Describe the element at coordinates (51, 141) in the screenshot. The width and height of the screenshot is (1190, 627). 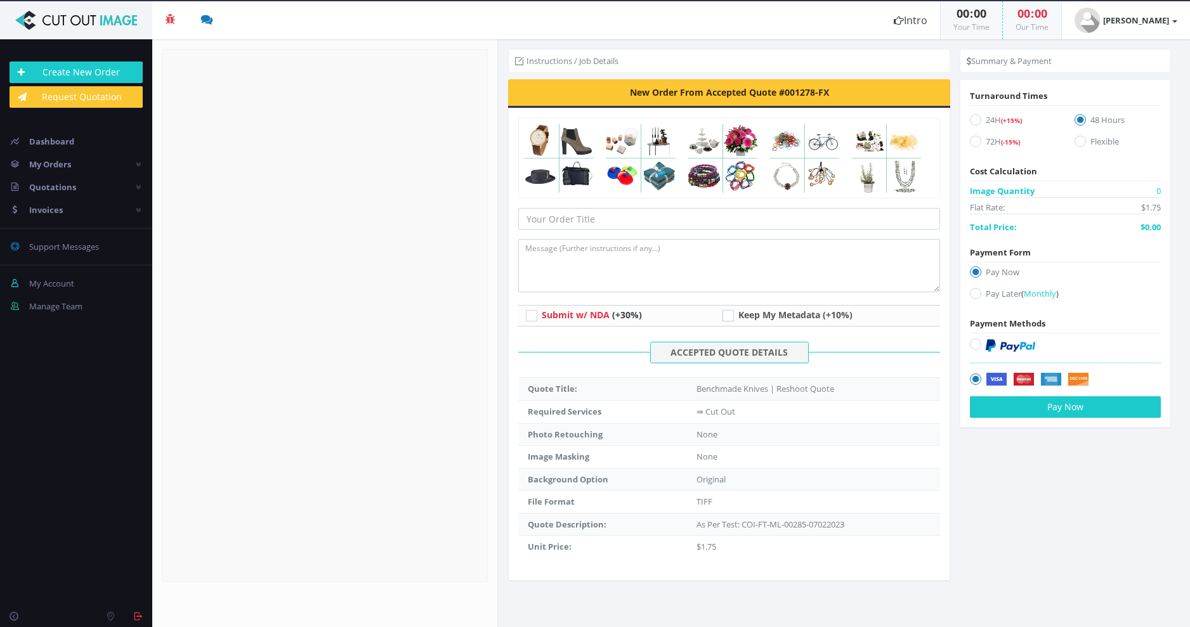
I see `span: Dashboard` at that location.